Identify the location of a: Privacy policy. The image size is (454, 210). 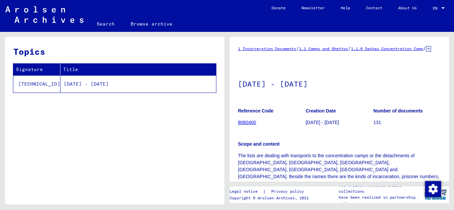
(289, 192).